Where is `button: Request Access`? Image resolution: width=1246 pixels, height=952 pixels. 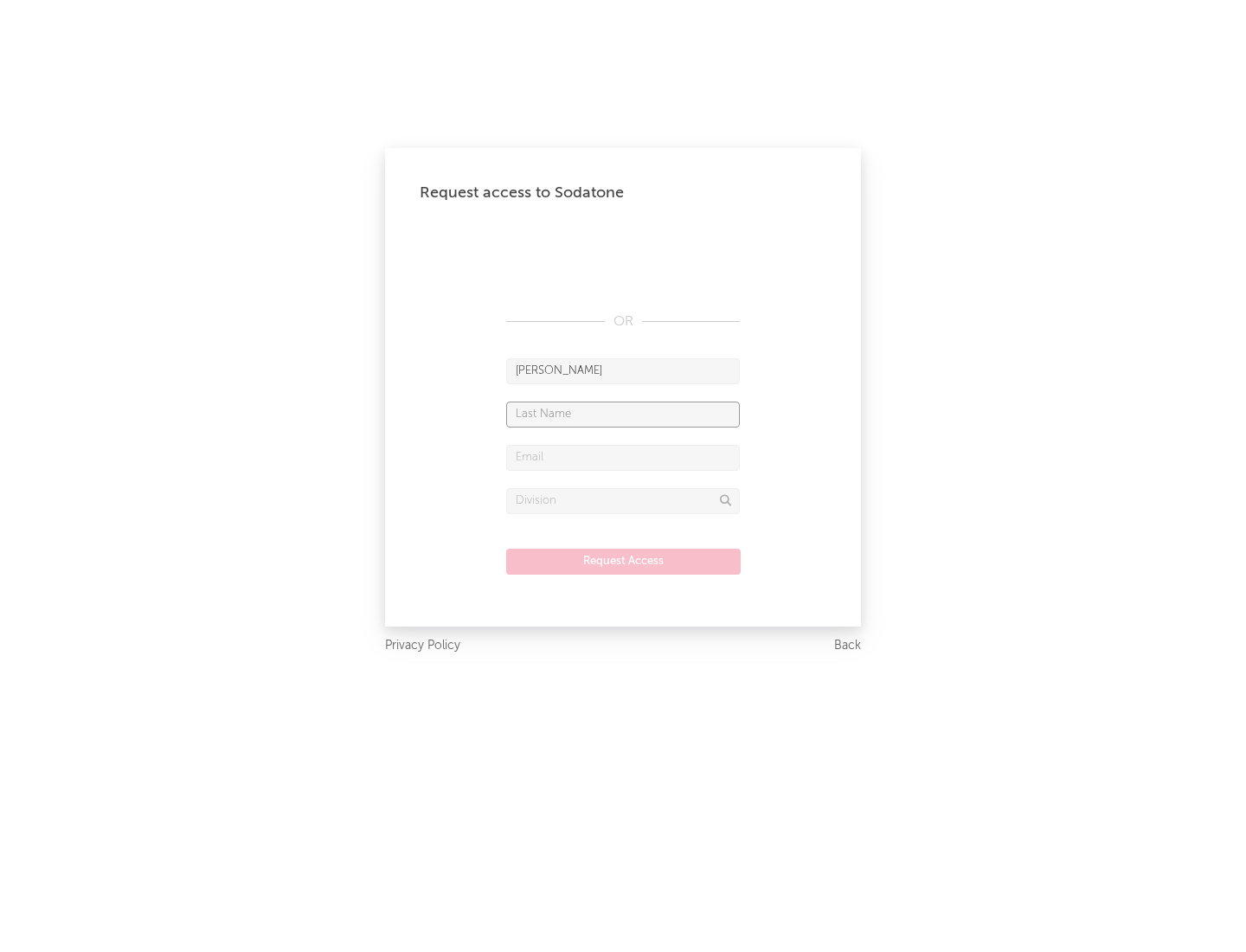 button: Request Access is located at coordinates (623, 562).